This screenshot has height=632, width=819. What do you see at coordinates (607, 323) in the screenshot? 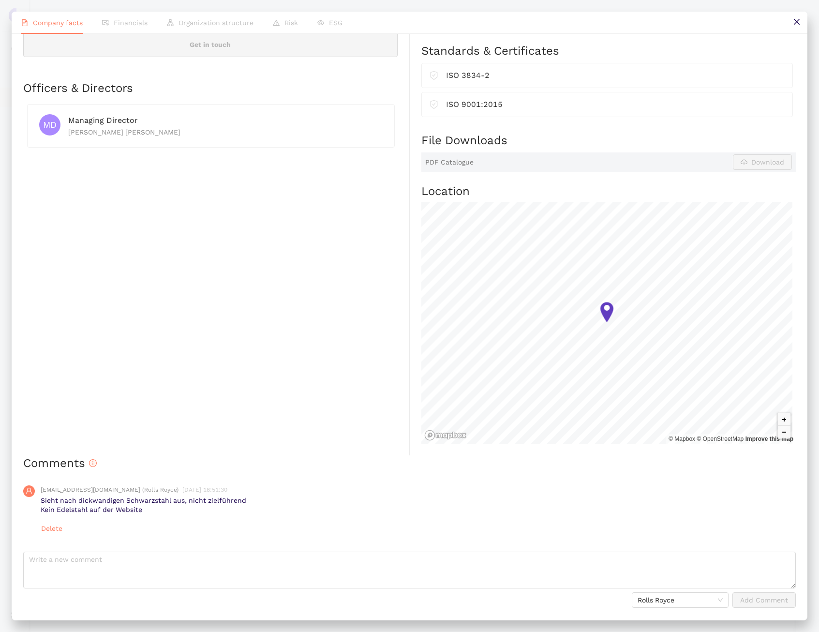
I see `canvas: Map` at bounding box center [607, 323].